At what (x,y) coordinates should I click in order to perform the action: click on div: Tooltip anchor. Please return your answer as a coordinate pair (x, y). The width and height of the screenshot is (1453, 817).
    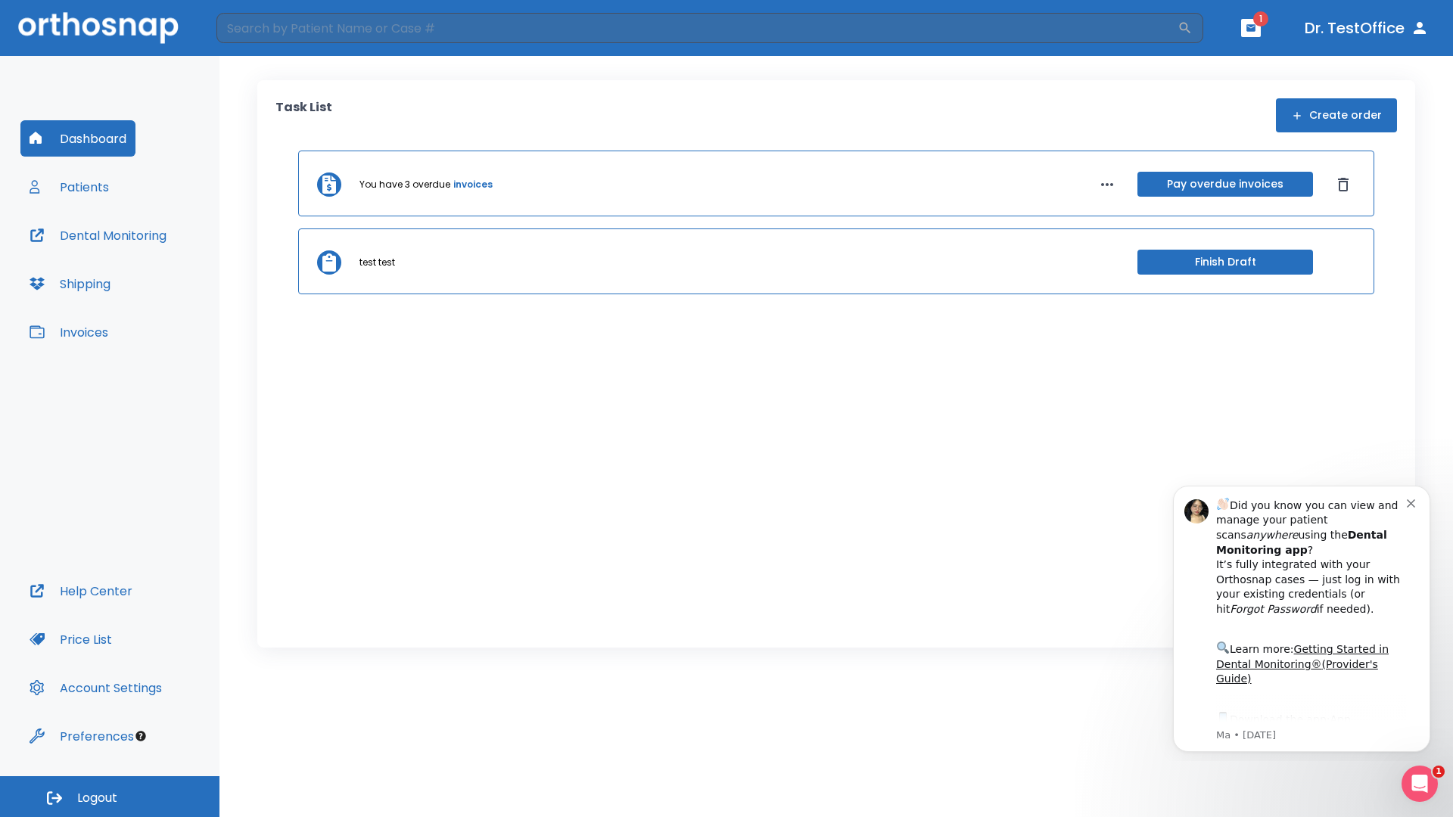
    Looking at the image, I should click on (141, 736).